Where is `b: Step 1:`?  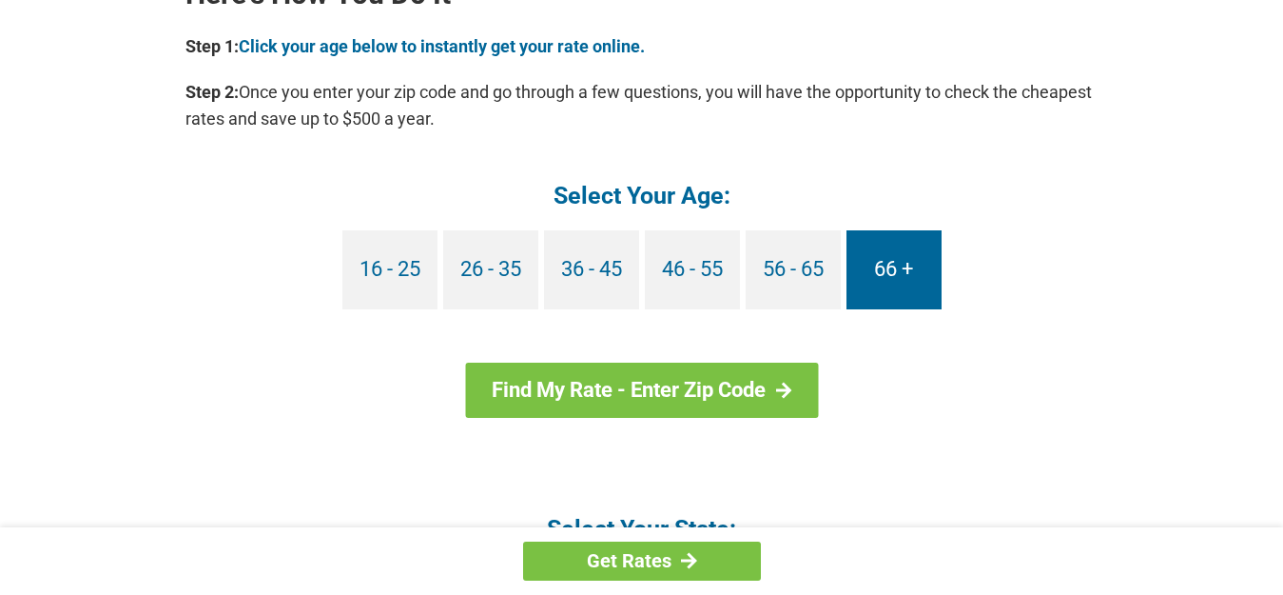 b: Step 1: is located at coordinates (212, 46).